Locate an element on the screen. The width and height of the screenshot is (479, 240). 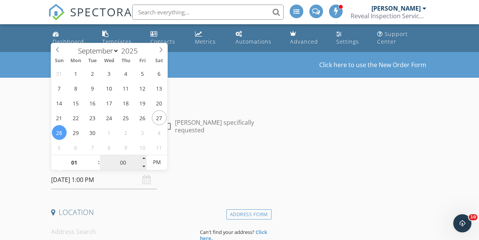
span: October 11, 2025 is located at coordinates (159, 147).